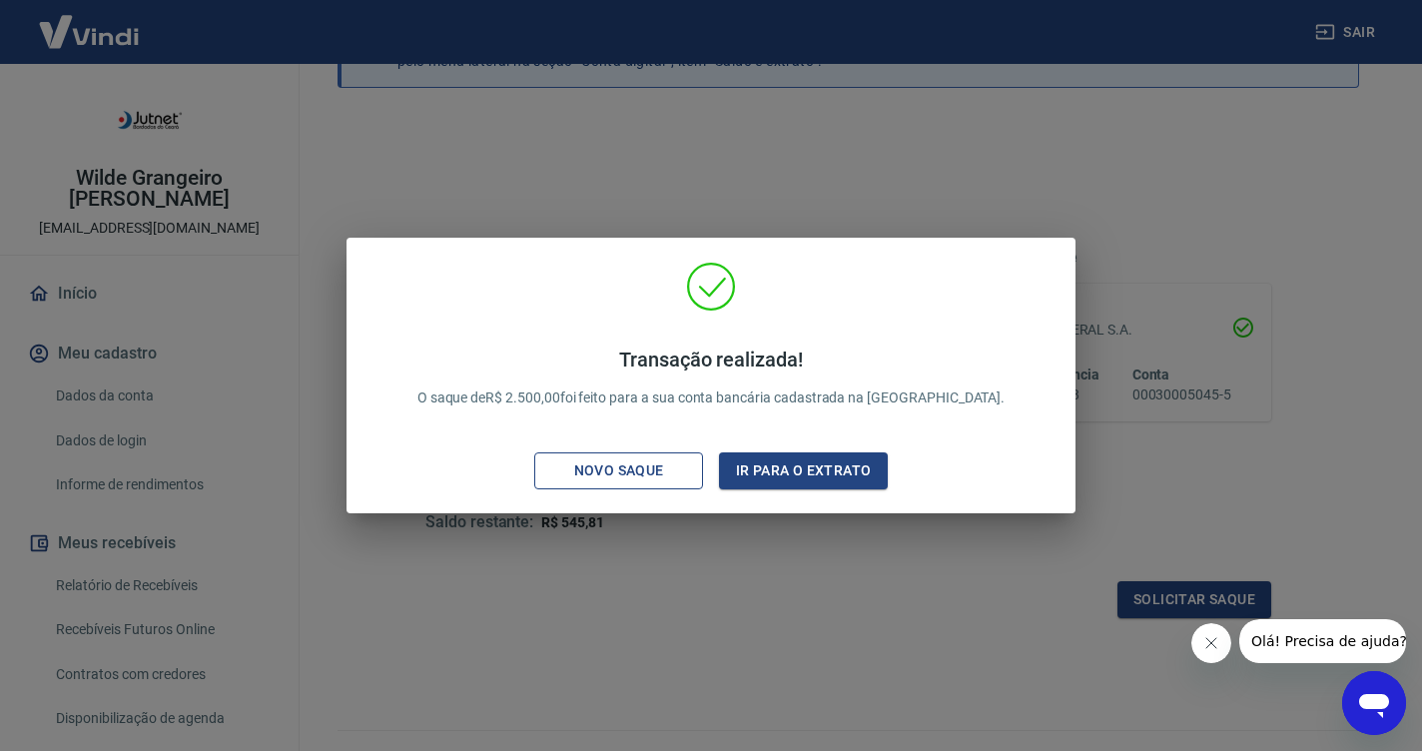  I want to click on span: Olá! Precisa de ajuda?, so click(90, 22).